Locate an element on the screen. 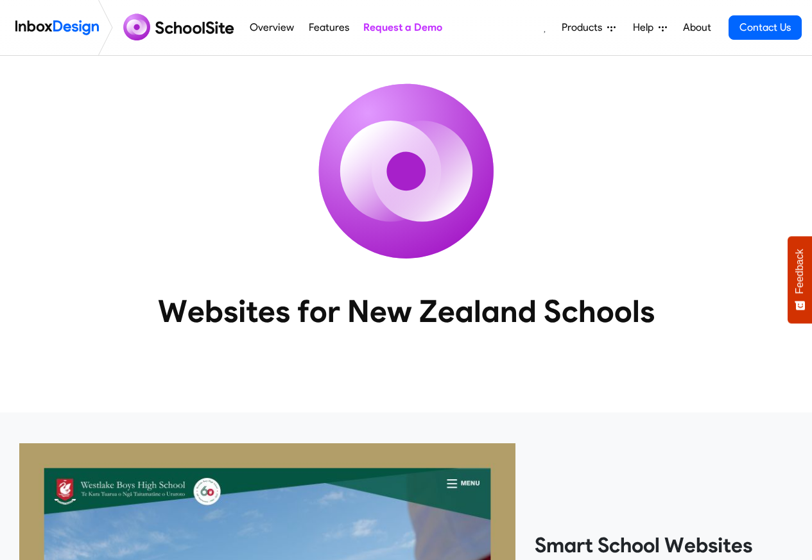  a: Help is located at coordinates (650, 28).